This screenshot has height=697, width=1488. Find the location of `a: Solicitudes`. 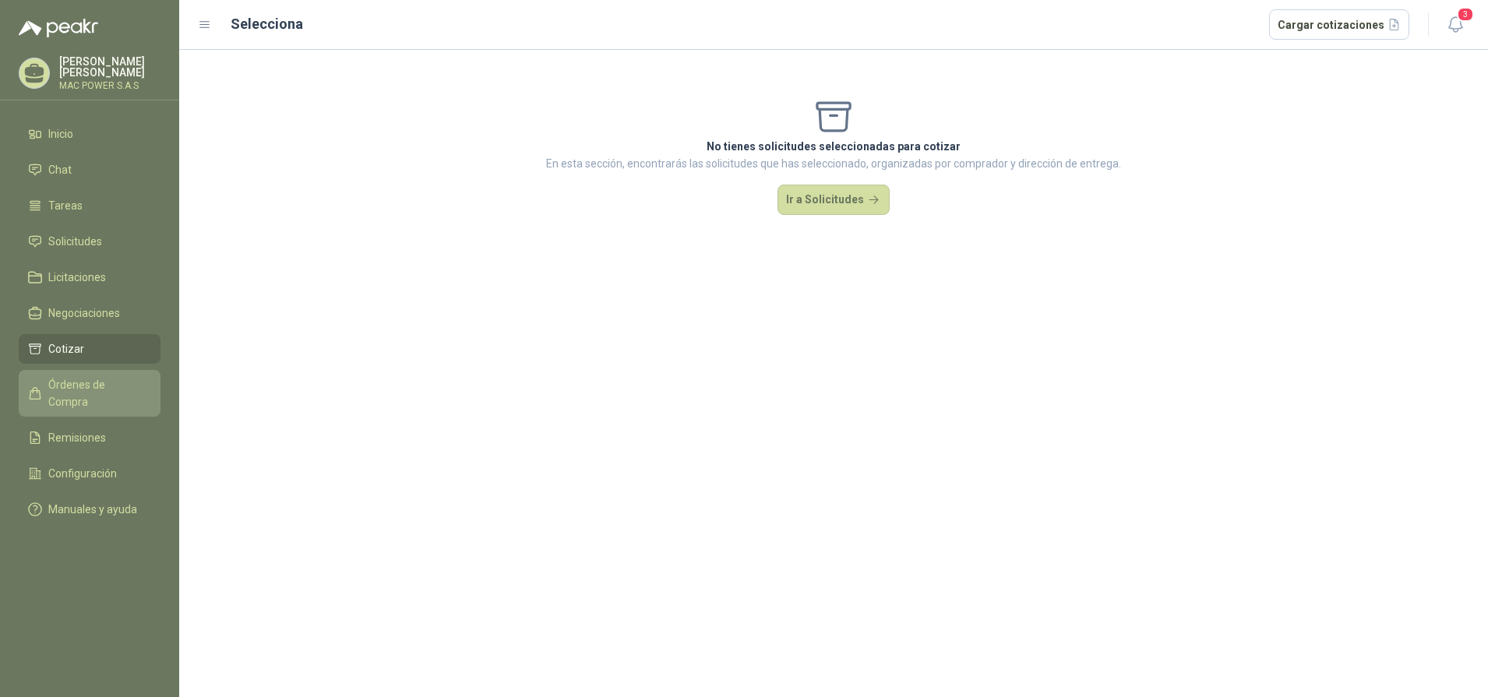

a: Solicitudes is located at coordinates (90, 242).